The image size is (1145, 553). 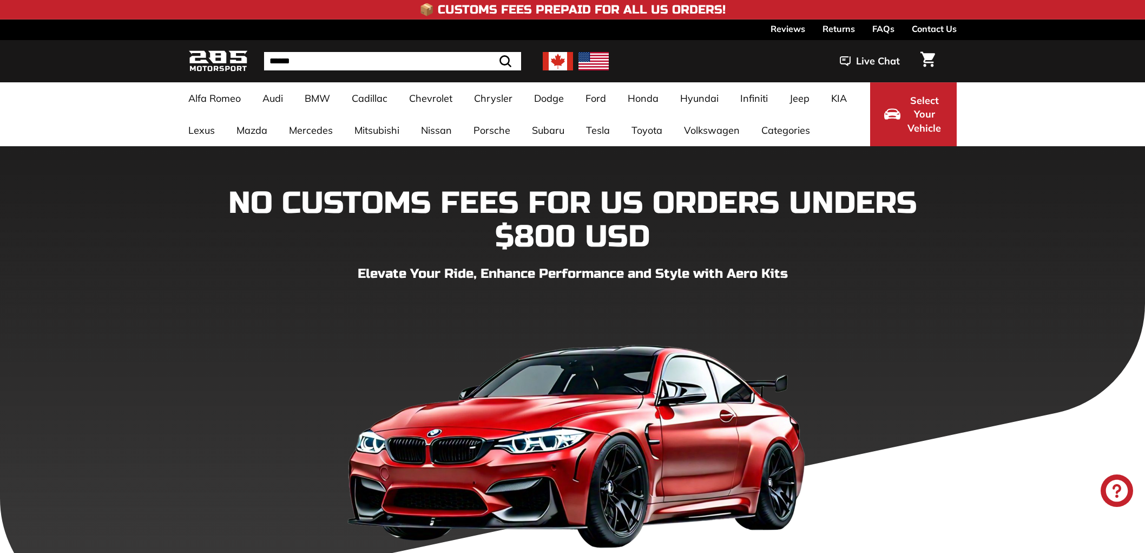 I want to click on a: Dodge, so click(x=549, y=98).